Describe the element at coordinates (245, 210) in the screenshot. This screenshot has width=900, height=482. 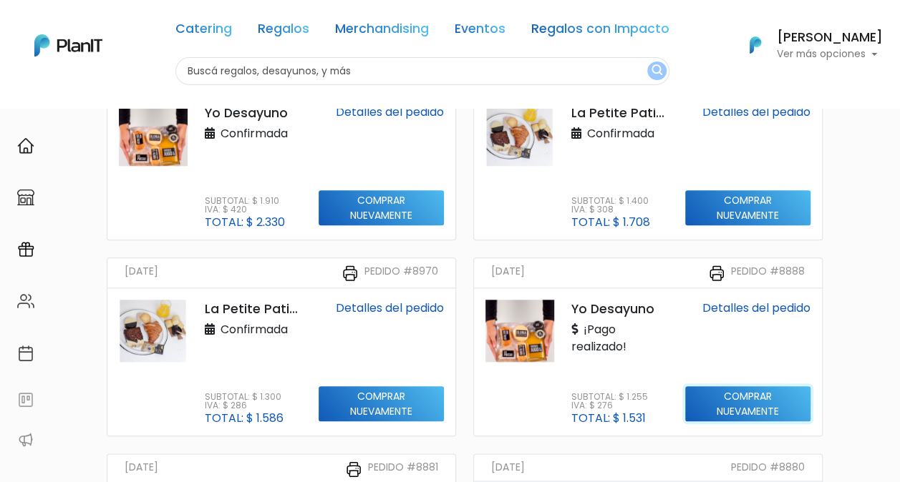
I see `p: IVA: $ 420` at that location.